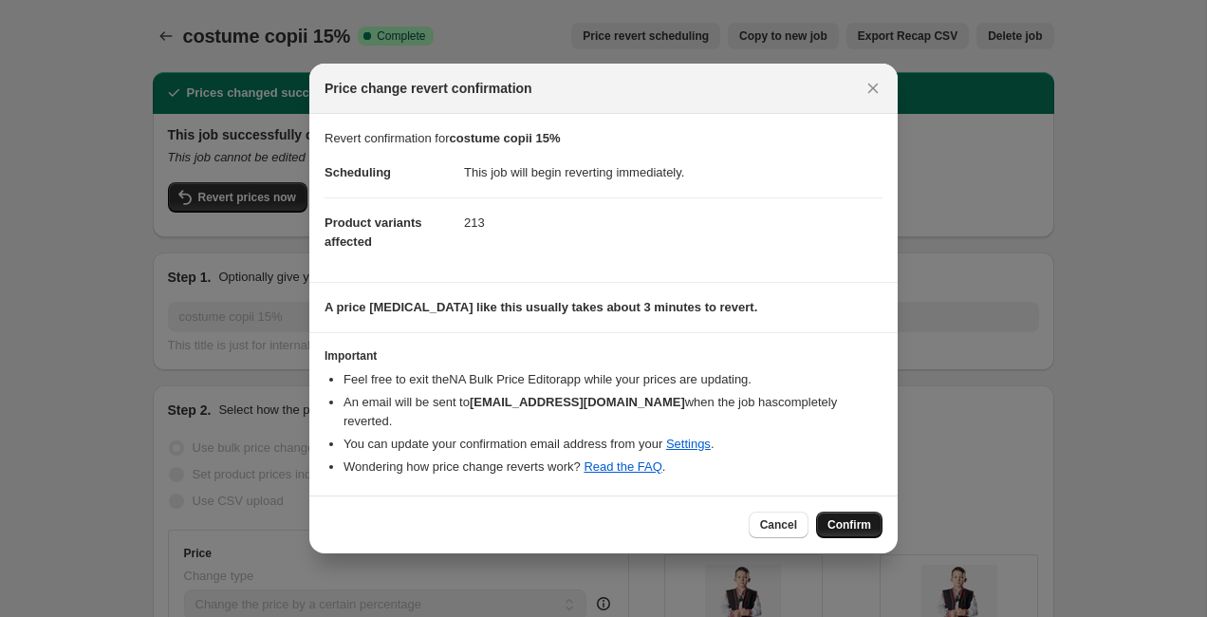 The image size is (1207, 617). What do you see at coordinates (778, 525) in the screenshot?
I see `button: Cancel` at bounding box center [778, 525].